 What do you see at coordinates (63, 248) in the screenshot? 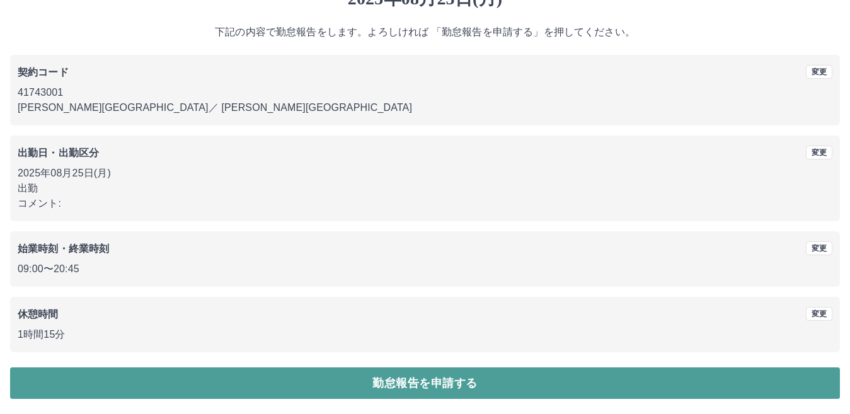
I see `b: 始業時刻・終業時刻` at bounding box center [63, 248].